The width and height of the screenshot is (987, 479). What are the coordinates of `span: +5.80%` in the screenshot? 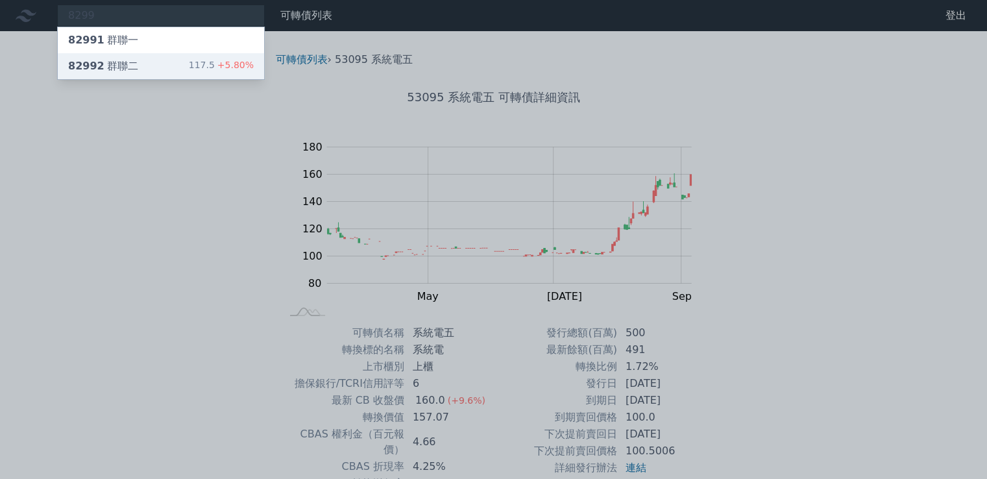 It's located at (234, 65).